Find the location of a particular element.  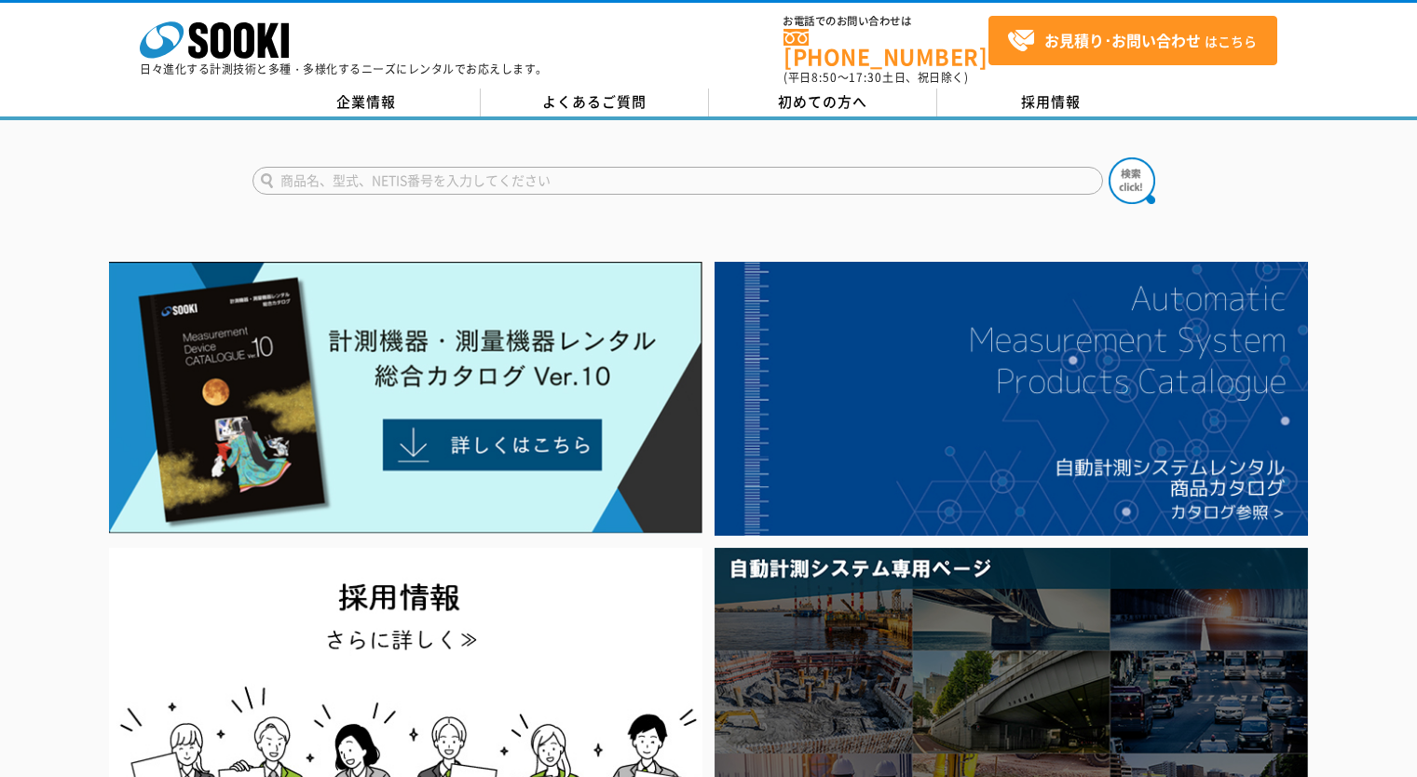

a: お見積り･お問い合わせはこちら is located at coordinates (1133, 40).